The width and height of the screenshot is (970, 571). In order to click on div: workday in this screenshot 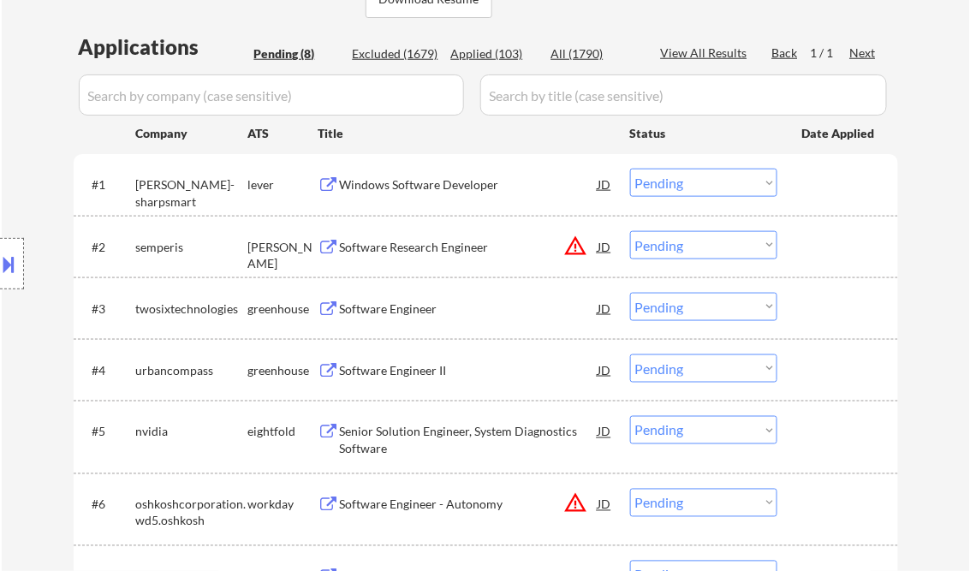, I will do `click(283, 505)`.